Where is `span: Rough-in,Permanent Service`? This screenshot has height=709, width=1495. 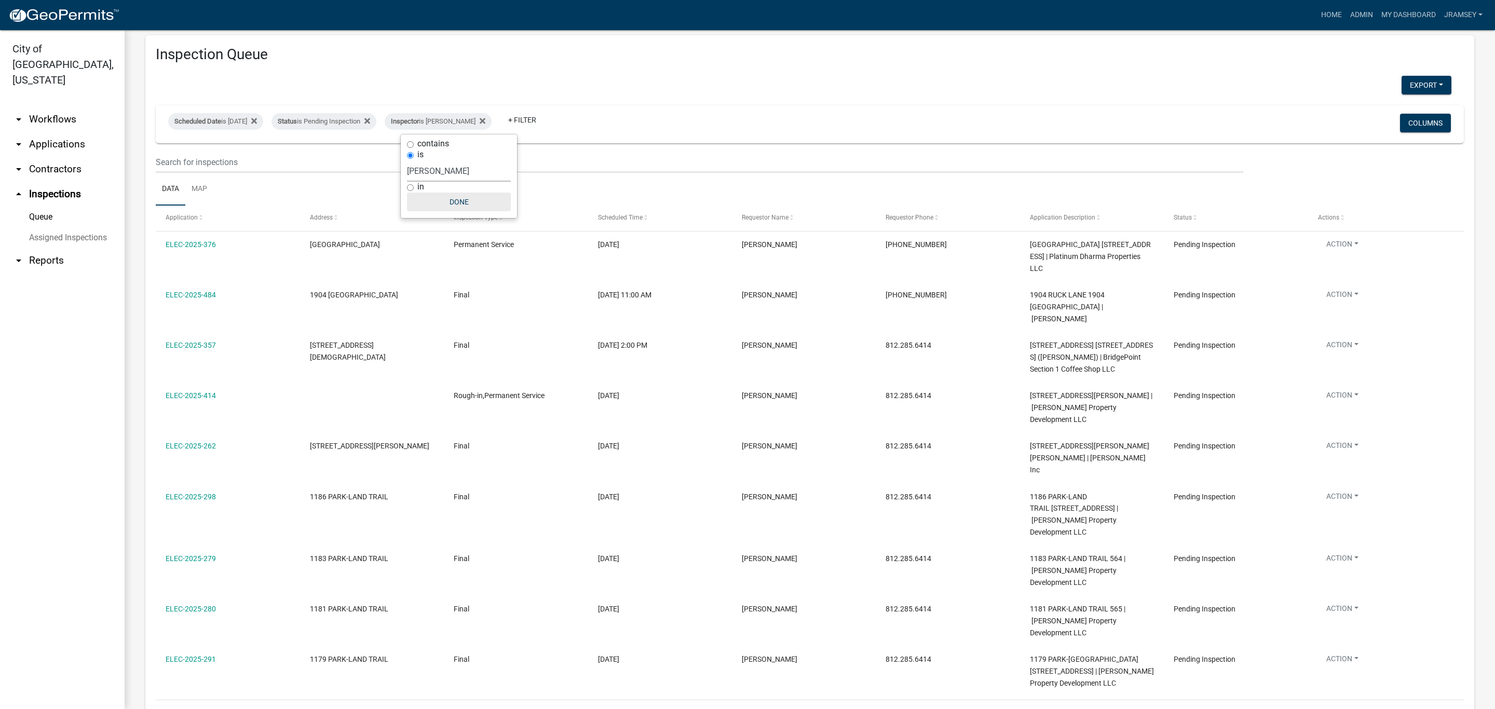 span: Rough-in,Permanent Service is located at coordinates (499, 396).